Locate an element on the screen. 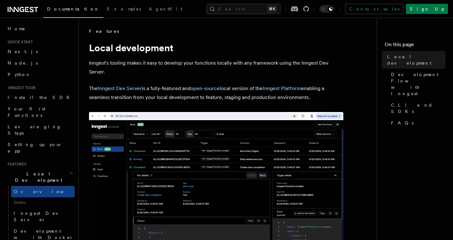 Image resolution: width=453 pixels, height=240 pixels. span: Install the SDK is located at coordinates (40, 97).